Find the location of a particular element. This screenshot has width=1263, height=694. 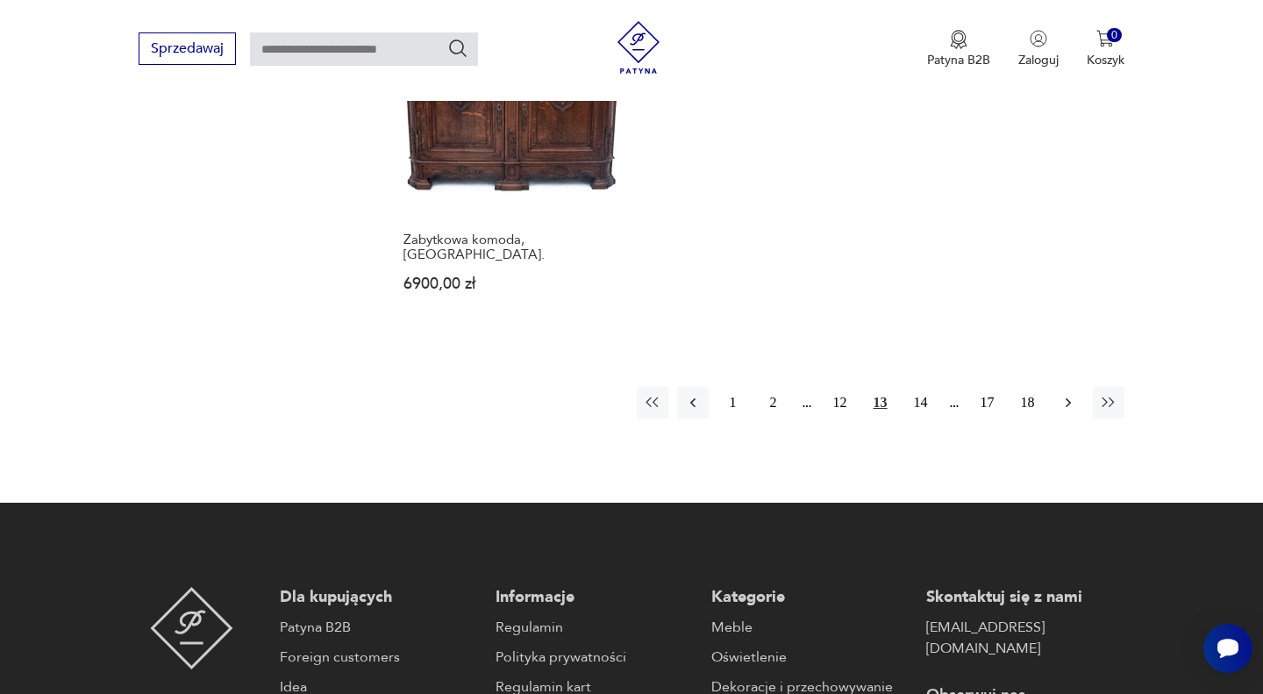

a: Meble is located at coordinates (811, 627).